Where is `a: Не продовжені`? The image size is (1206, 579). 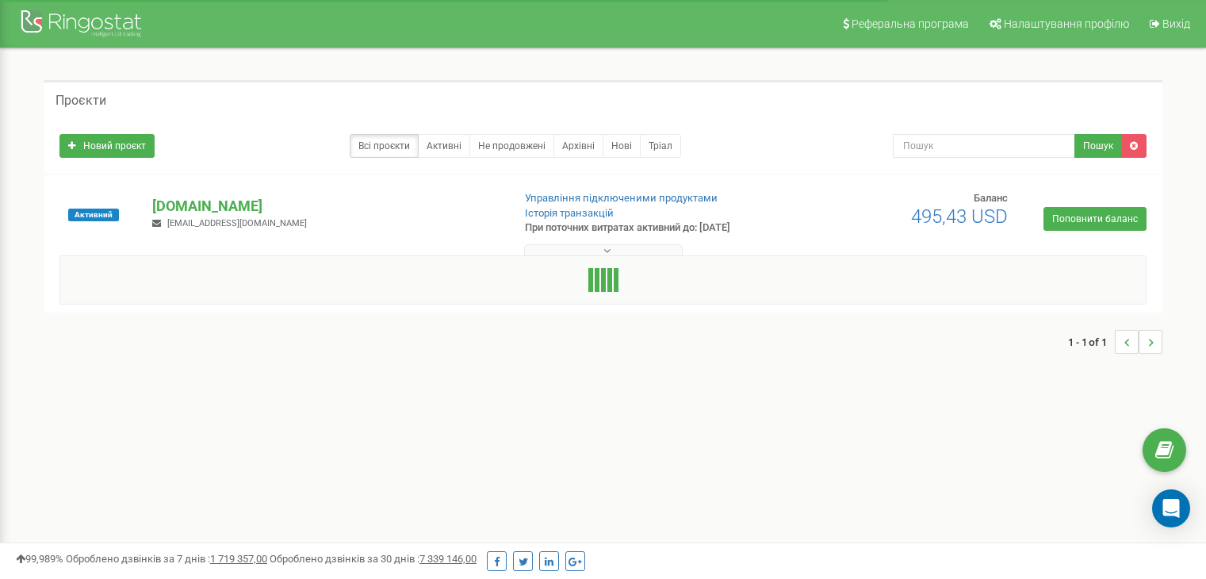
a: Не продовжені is located at coordinates (511, 146).